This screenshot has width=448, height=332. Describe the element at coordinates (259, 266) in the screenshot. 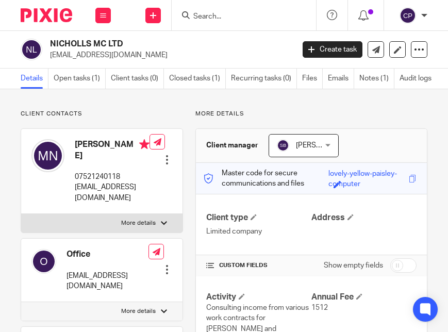

I see `h4: CUSTOM FIELDS` at that location.